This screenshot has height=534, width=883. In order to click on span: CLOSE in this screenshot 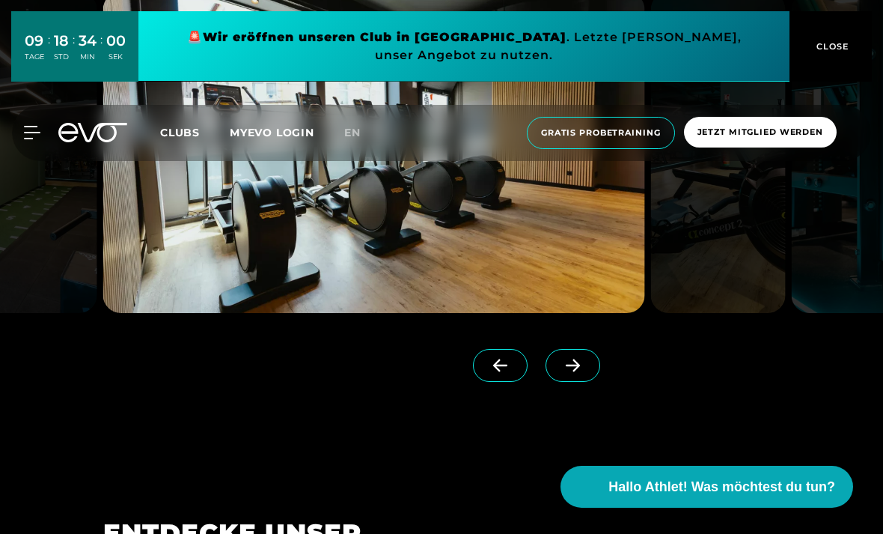, I will do `click(831, 46)`.